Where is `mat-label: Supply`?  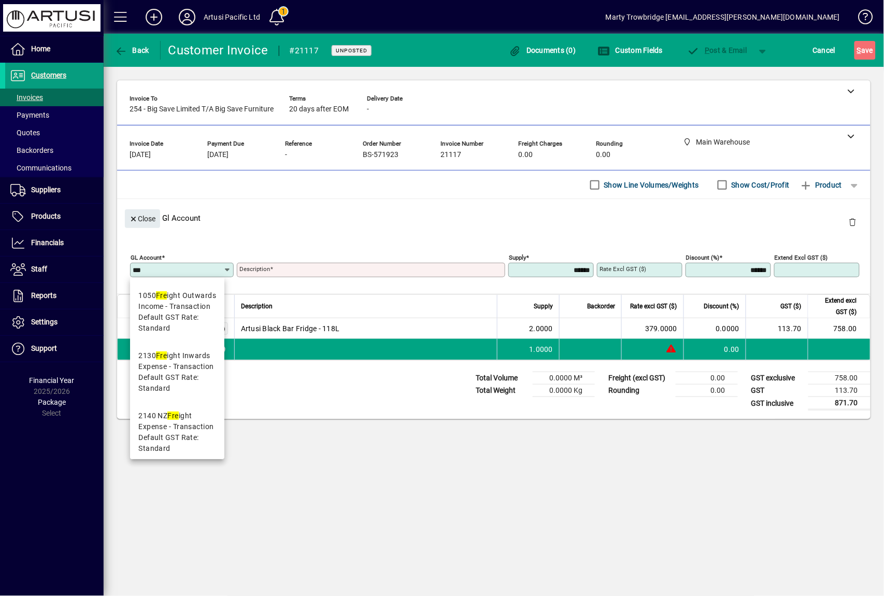
mat-label: Supply is located at coordinates (517, 257).